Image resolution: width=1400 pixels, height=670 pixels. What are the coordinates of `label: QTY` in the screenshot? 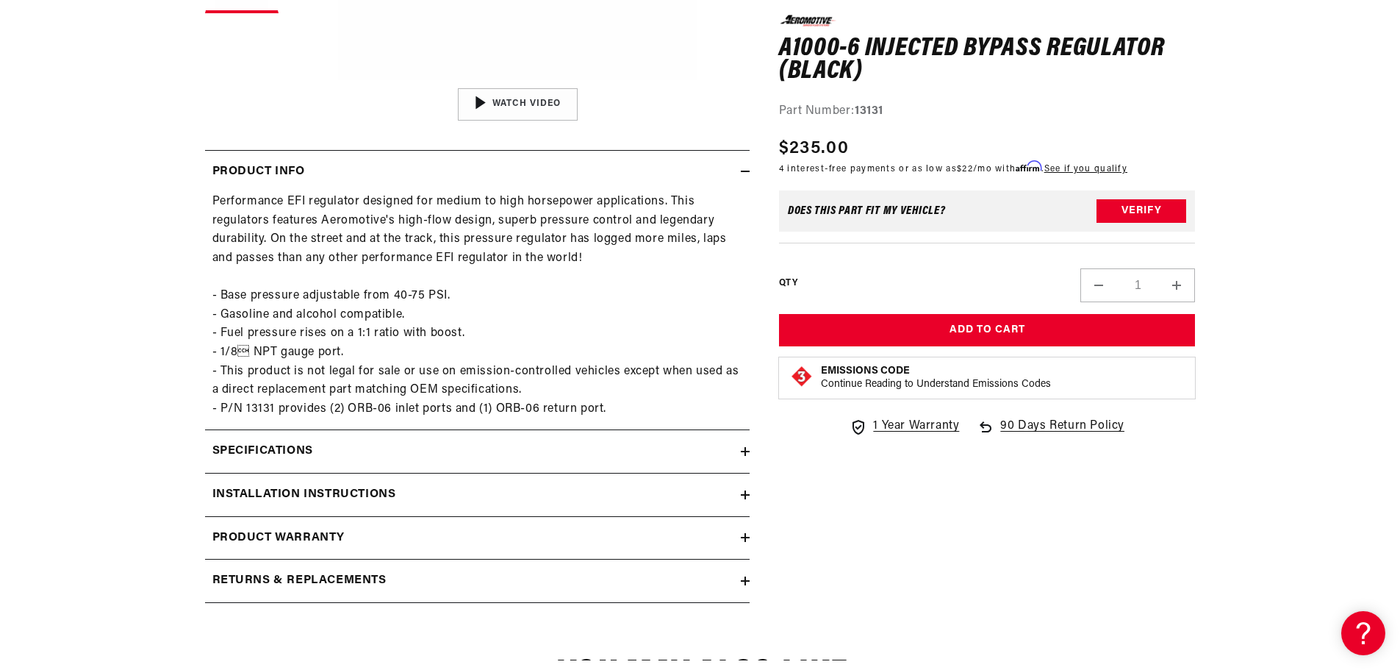 It's located at (788, 282).